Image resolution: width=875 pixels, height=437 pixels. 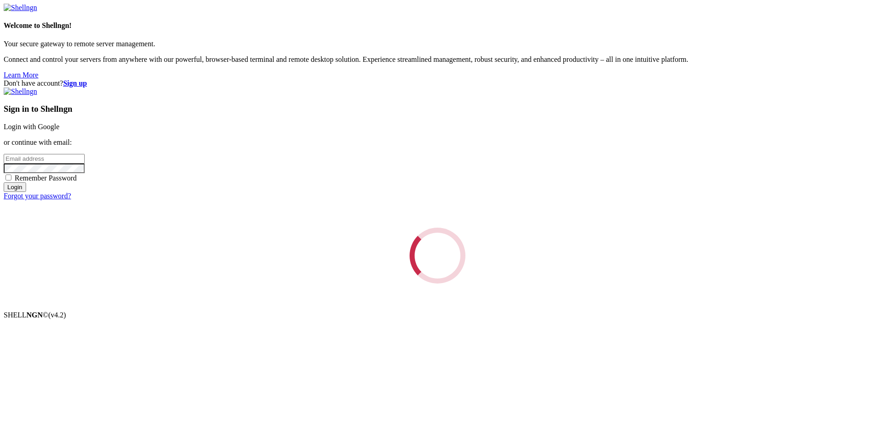 I want to click on b: NGN, so click(x=35, y=314).